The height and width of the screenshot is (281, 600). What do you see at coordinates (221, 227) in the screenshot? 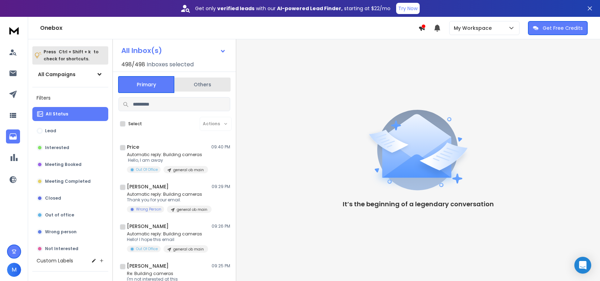
I see `p: 09:26 PM` at bounding box center [221, 227].